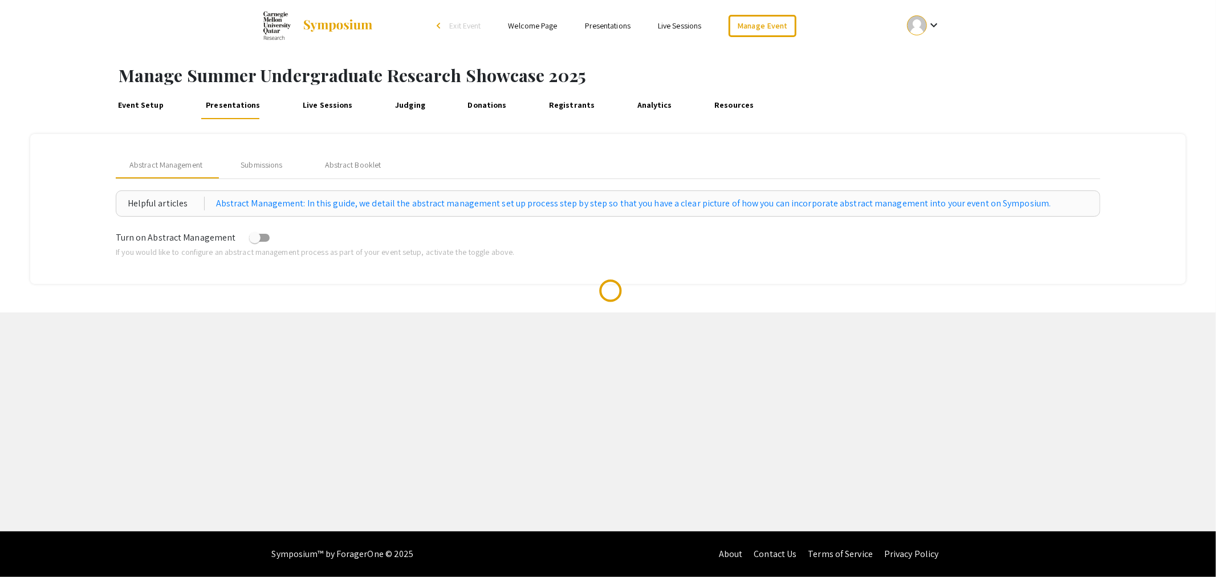 This screenshot has width=1216, height=577. I want to click on h1: Manage Summer Undergraduate Research Showcase 2025, so click(667, 75).